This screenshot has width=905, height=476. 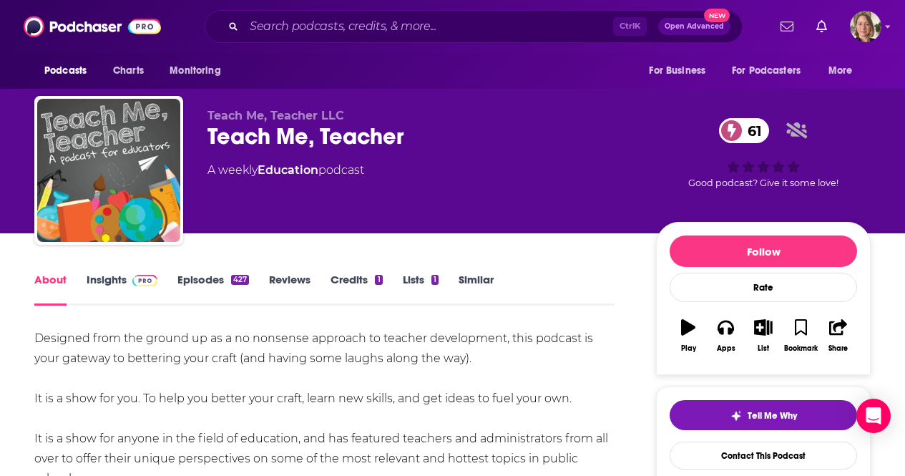 I want to click on span: Ctrl K, so click(x=629, y=26).